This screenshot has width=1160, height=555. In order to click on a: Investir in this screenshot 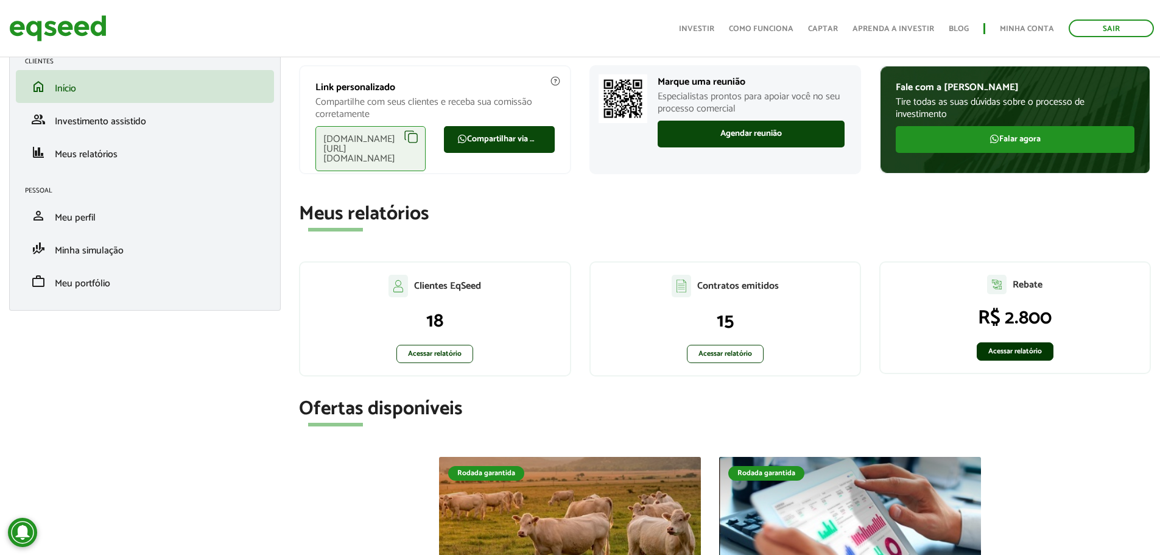, I will do `click(697, 29)`.